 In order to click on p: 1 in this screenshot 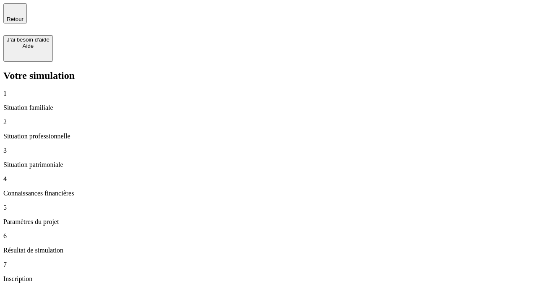, I will do `click(269, 94)`.